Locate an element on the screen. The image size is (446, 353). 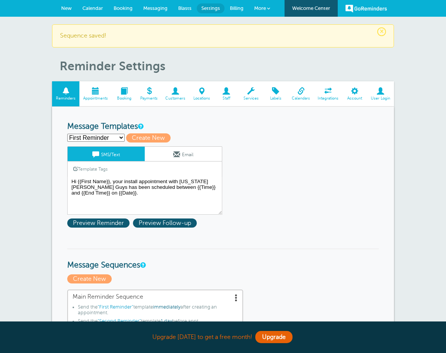
a: Customers is located at coordinates (175, 94).